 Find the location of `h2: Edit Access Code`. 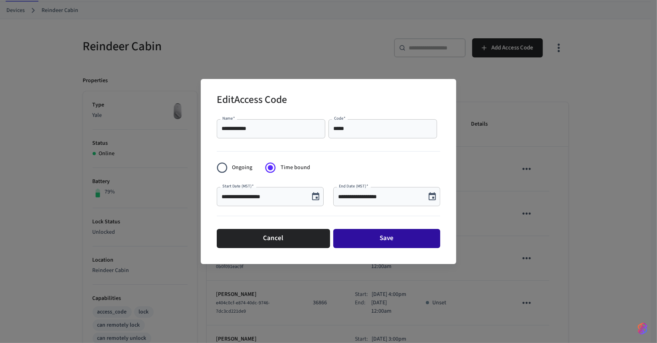

h2: Edit Access Code is located at coordinates (252, 101).